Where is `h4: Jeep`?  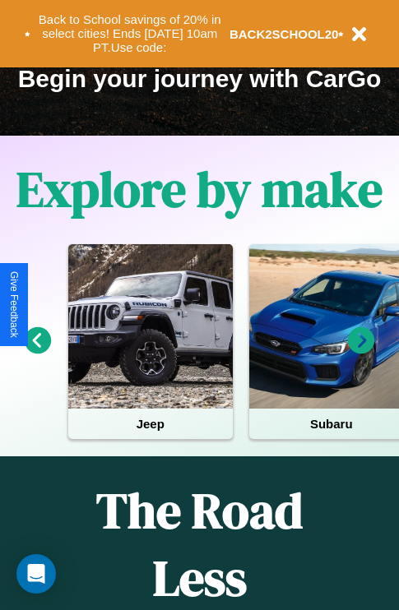 h4: Jeep is located at coordinates (151, 424).